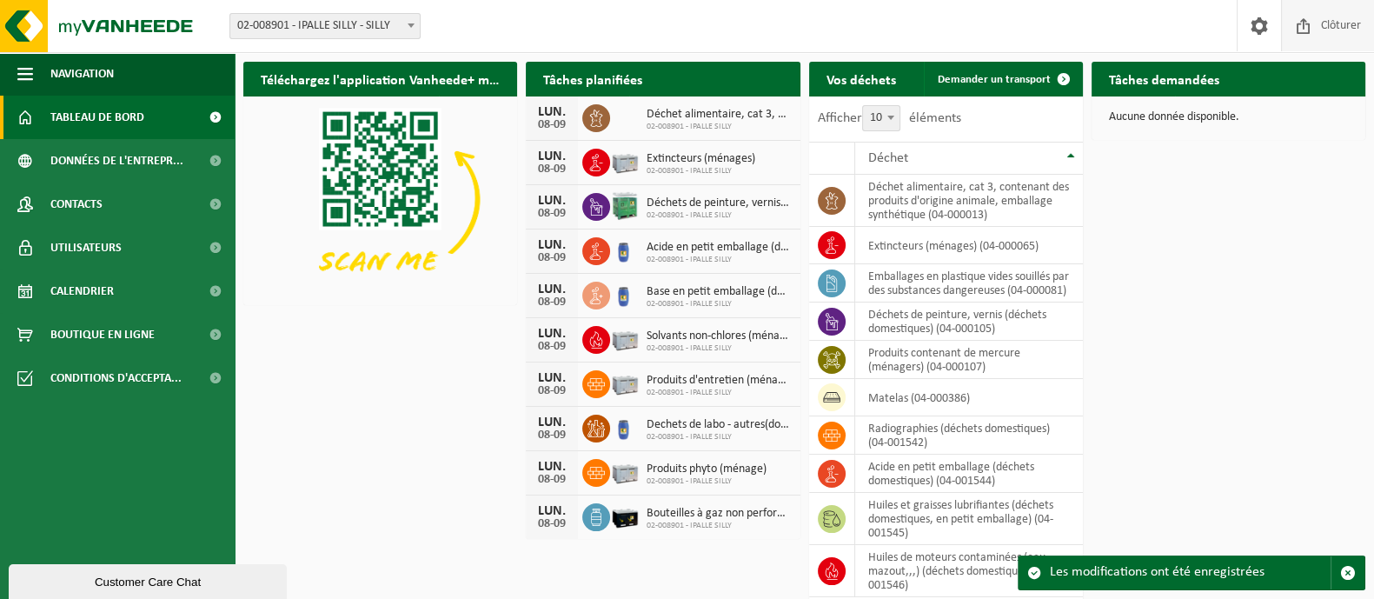 The image size is (1374, 599). Describe the element at coordinates (888, 158) in the screenshot. I see `span: Déchet` at that location.